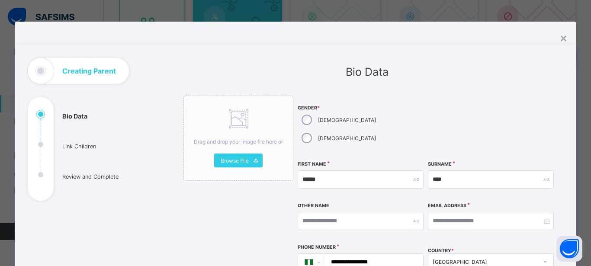  Describe the element at coordinates (367, 72) in the screenshot. I see `span: Bio Data` at that location.